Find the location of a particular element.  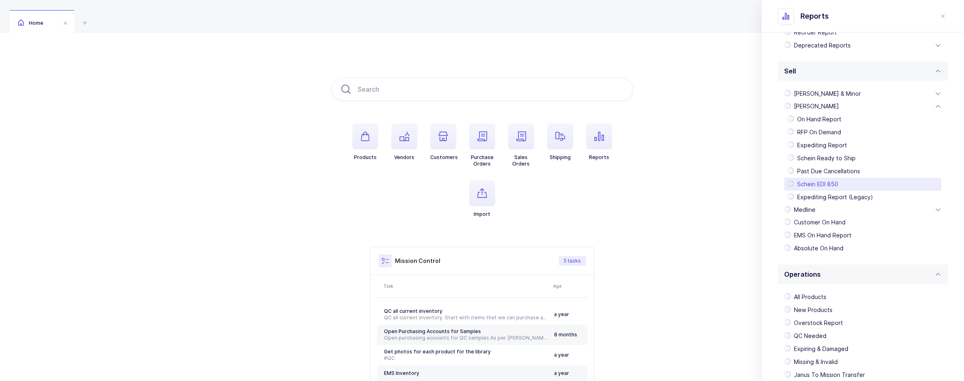

button: Products is located at coordinates (365, 142).